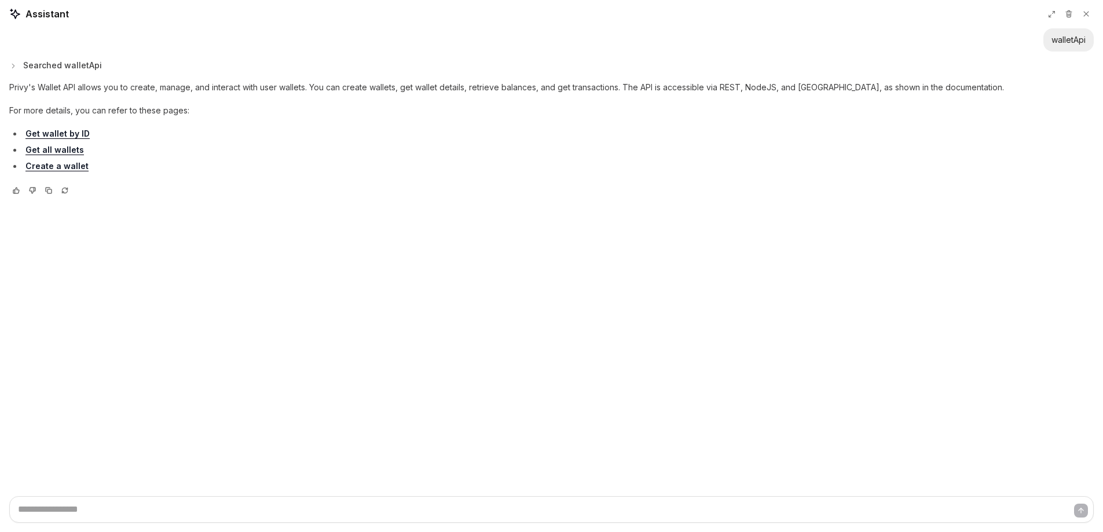  Describe the element at coordinates (551, 111) in the screenshot. I see `p: For more details, you can refer to these pages:` at that location.